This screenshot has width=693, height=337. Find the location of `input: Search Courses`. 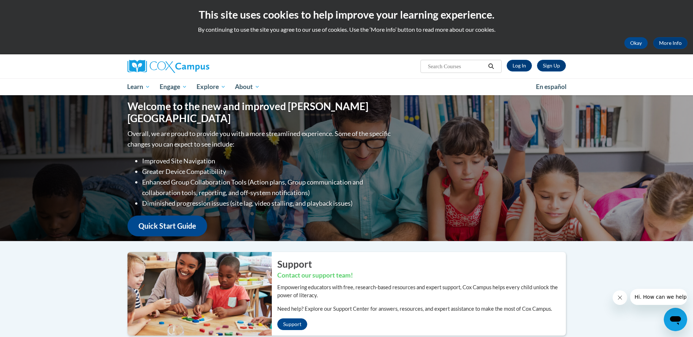

input: Search Courses is located at coordinates (456, 66).